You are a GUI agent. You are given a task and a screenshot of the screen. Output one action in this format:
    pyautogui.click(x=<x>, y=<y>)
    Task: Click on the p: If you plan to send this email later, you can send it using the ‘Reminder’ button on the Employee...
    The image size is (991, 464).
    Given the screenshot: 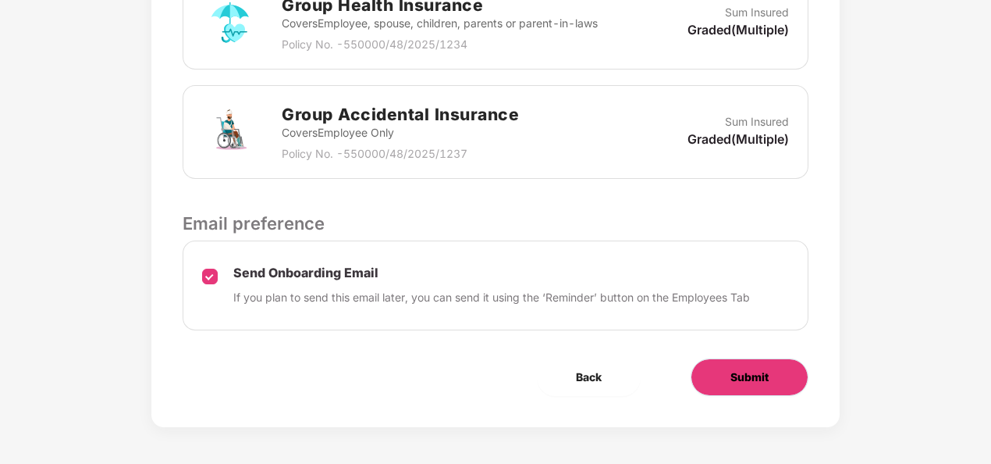 What is the action you would take?
    pyautogui.click(x=492, y=297)
    